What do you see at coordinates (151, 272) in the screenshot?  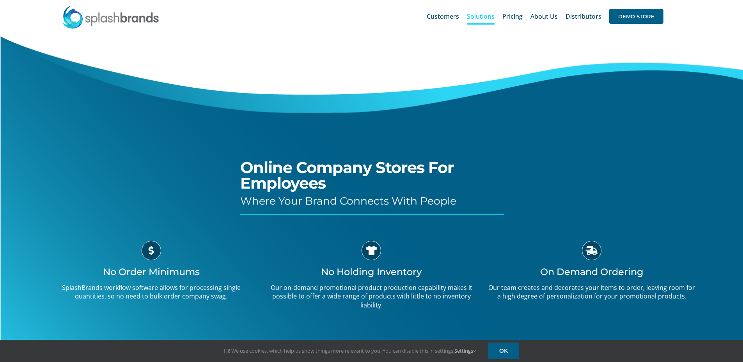 I see `h3: No Order Minimums` at bounding box center [151, 272].